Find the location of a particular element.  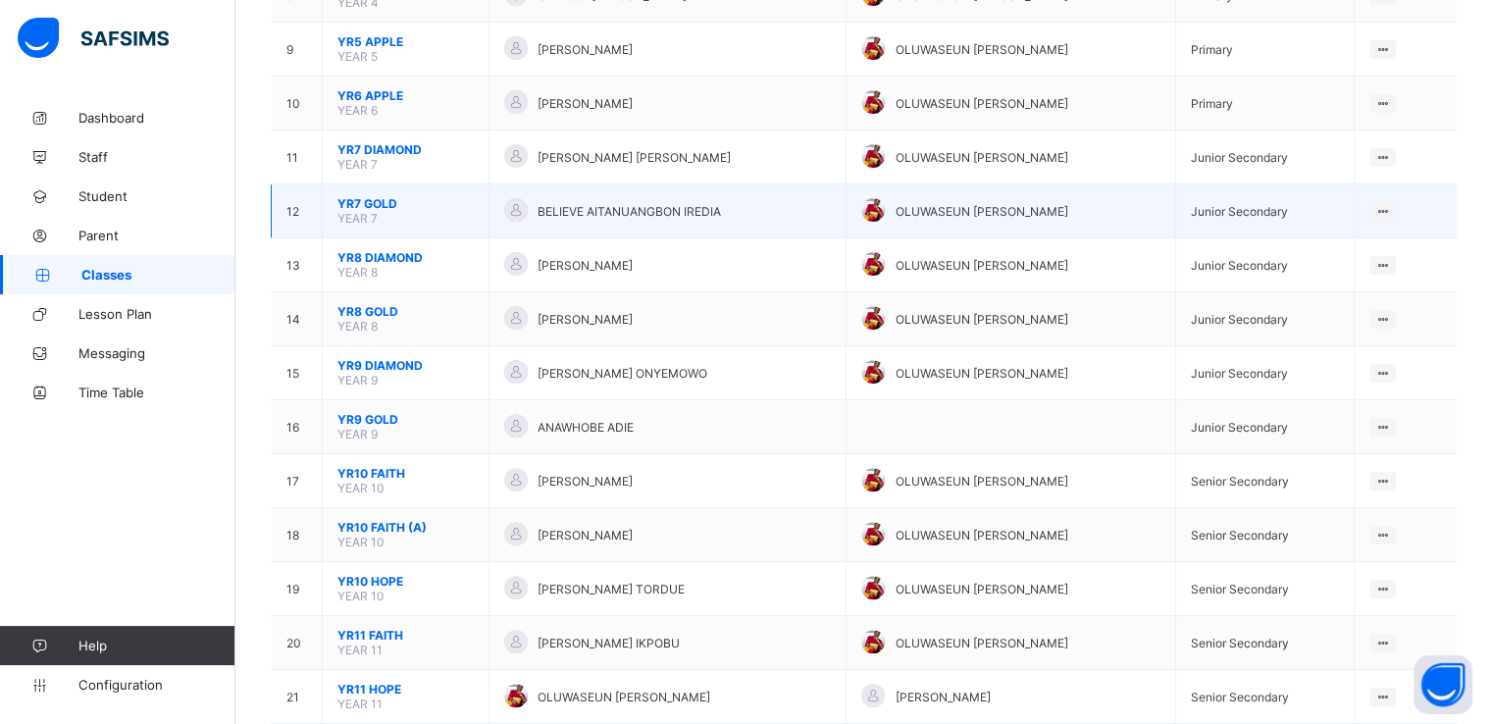

span: Classes is located at coordinates (158, 275).